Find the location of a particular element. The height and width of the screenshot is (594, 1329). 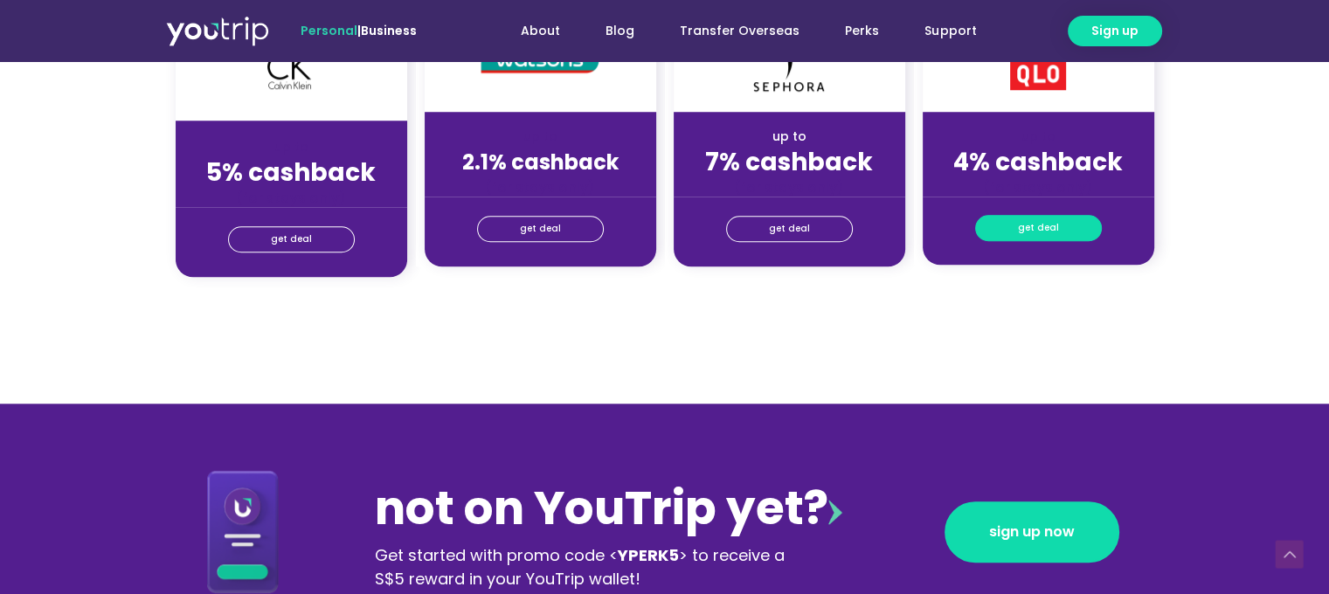

strong: 7% cashback is located at coordinates (789, 162).